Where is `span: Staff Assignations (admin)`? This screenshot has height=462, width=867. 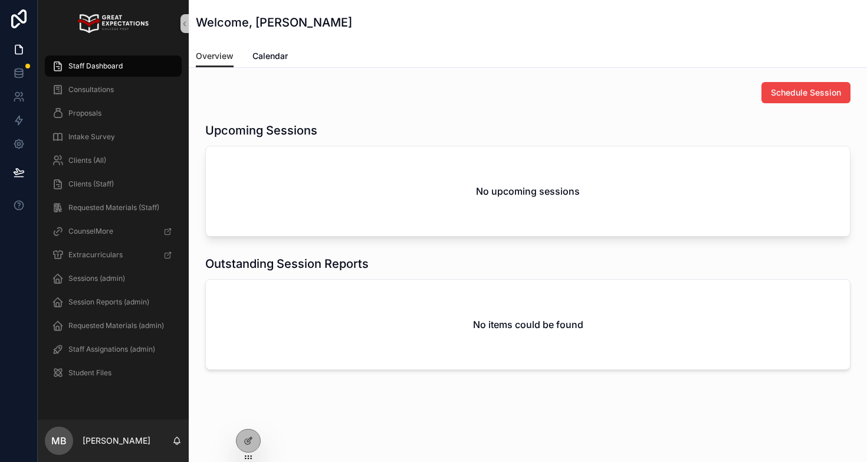 span: Staff Assignations (admin) is located at coordinates (111, 349).